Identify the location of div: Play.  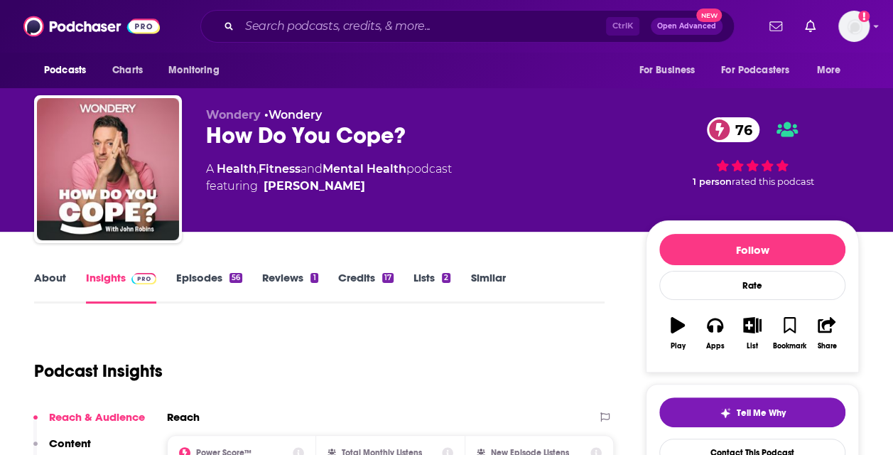
(678, 346).